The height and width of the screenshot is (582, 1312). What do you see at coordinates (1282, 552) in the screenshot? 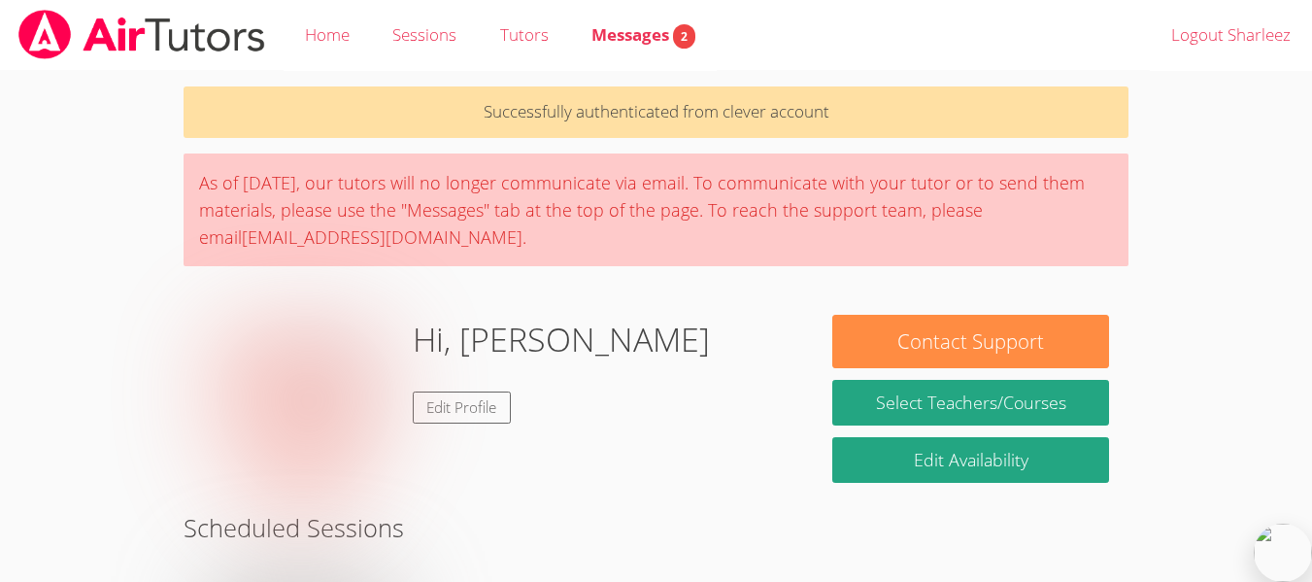
I see `img: bubble.svg` at bounding box center [1282, 552].